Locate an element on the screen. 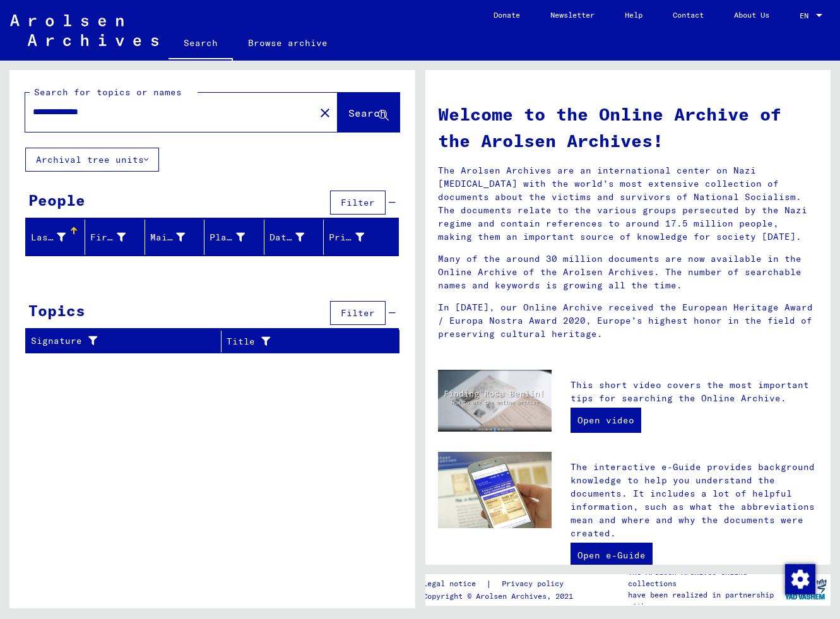 This screenshot has height=619, width=840. p: Copyright © Arolsen Archives, 2021 is located at coordinates (500, 596).